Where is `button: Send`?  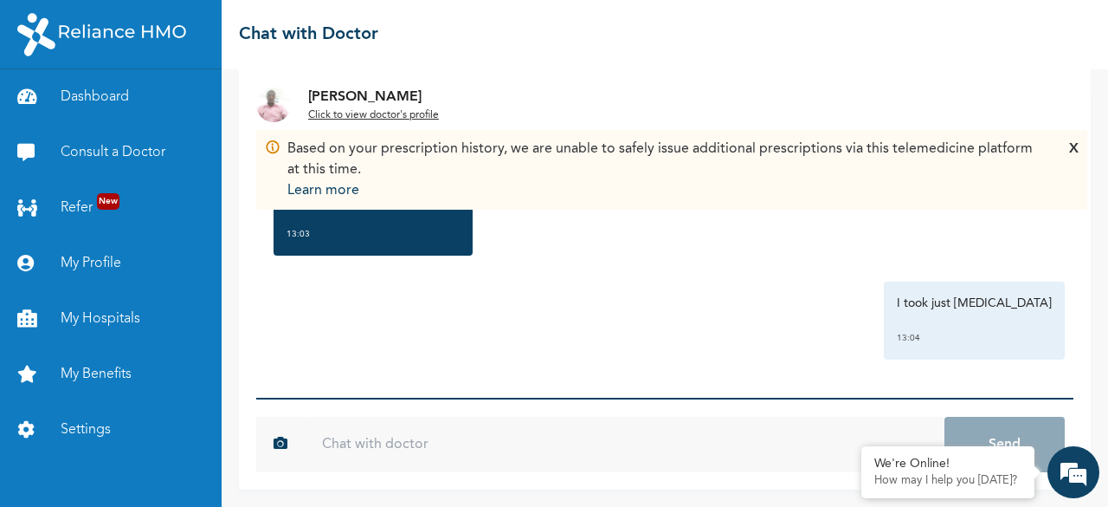
button: Send is located at coordinates (1004, 444).